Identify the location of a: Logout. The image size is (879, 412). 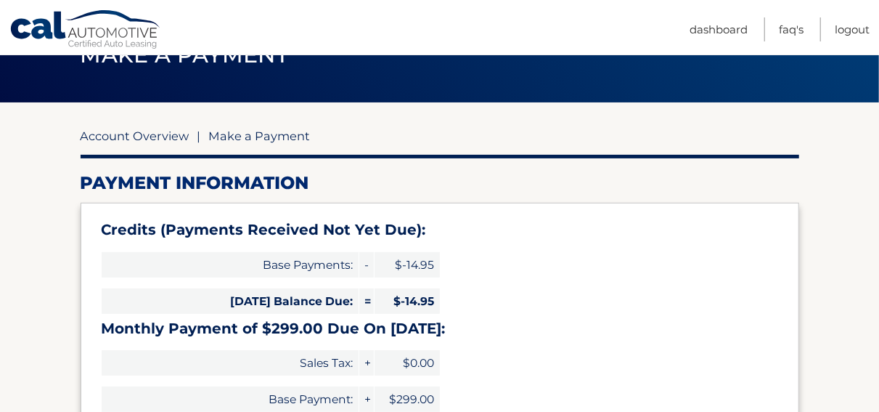
(852, 29).